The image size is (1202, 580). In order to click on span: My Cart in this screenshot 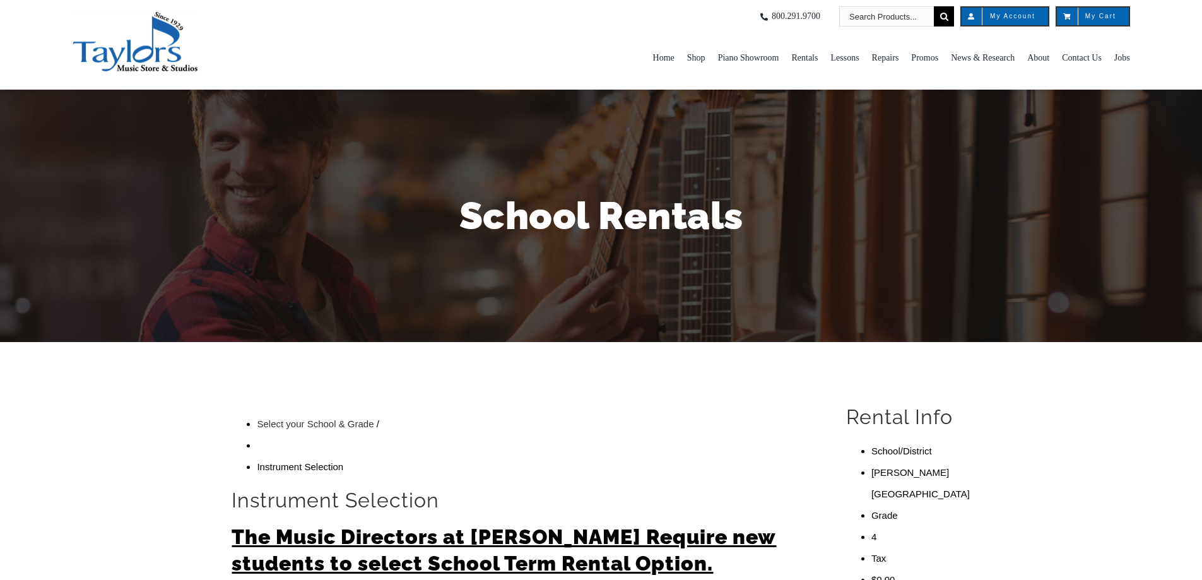, I will do `click(1093, 16)`.